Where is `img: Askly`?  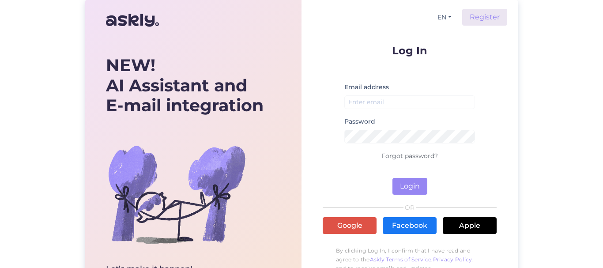 img: Askly is located at coordinates (132, 20).